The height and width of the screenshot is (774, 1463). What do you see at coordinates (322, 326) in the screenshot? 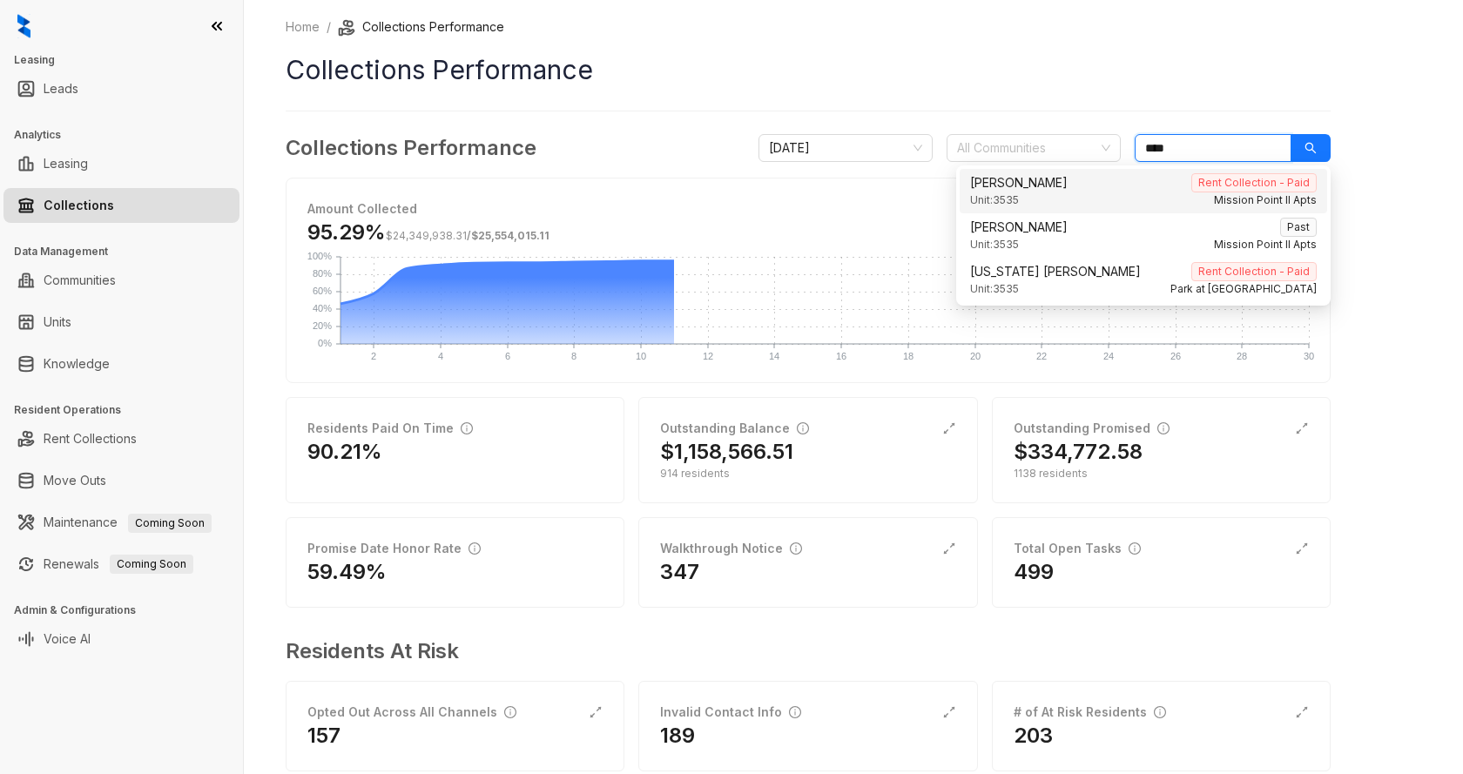
I see `text: 20%` at bounding box center [322, 326].